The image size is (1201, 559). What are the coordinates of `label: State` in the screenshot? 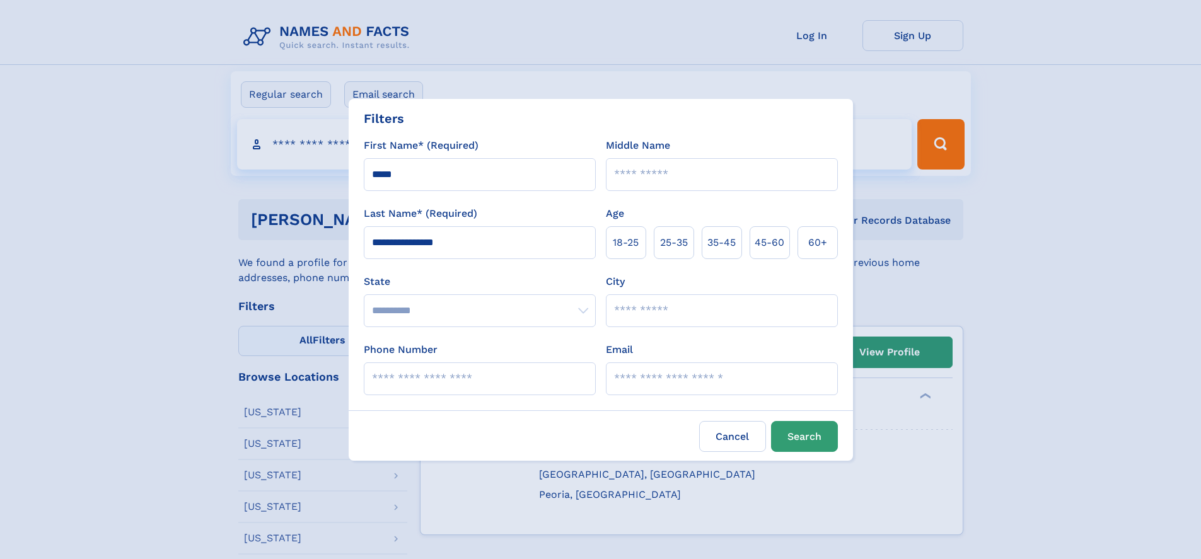 It's located at (480, 282).